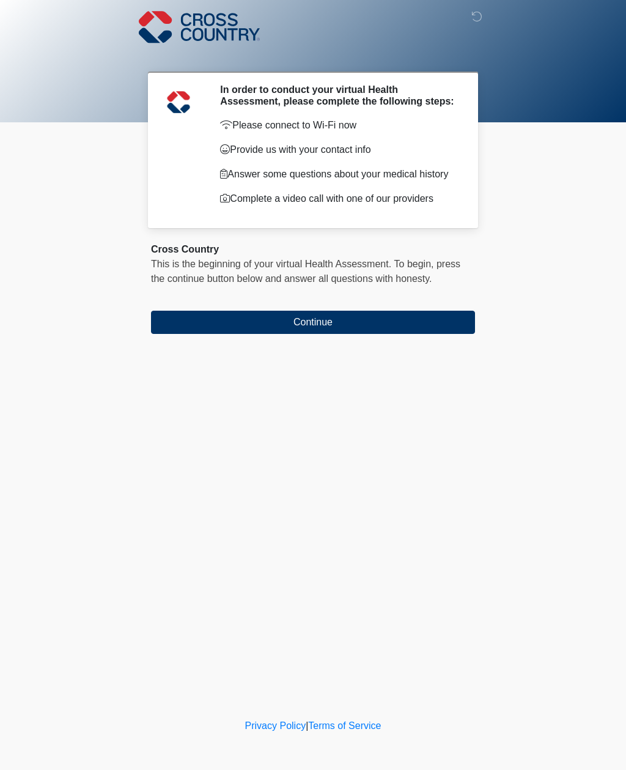  What do you see at coordinates (338, 95) in the screenshot?
I see `h2: In order to conduct your virtual Health Assessment, please complete the following steps:` at bounding box center [338, 95].